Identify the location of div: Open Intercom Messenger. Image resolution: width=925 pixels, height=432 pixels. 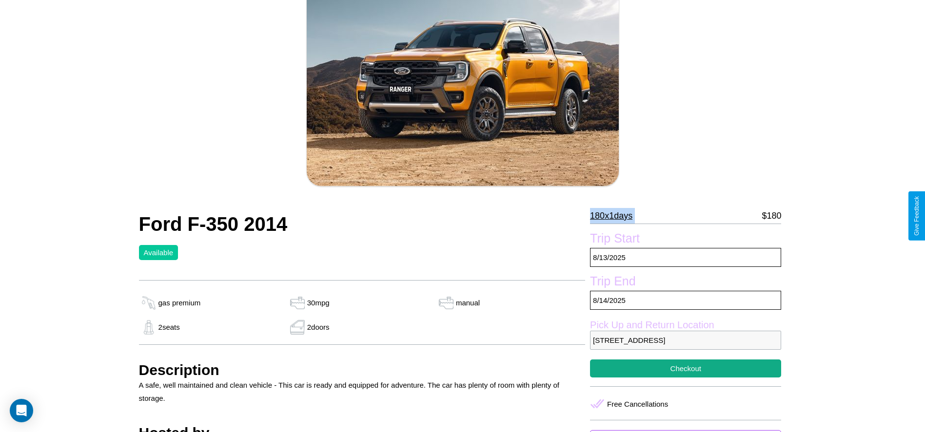
(21, 411).